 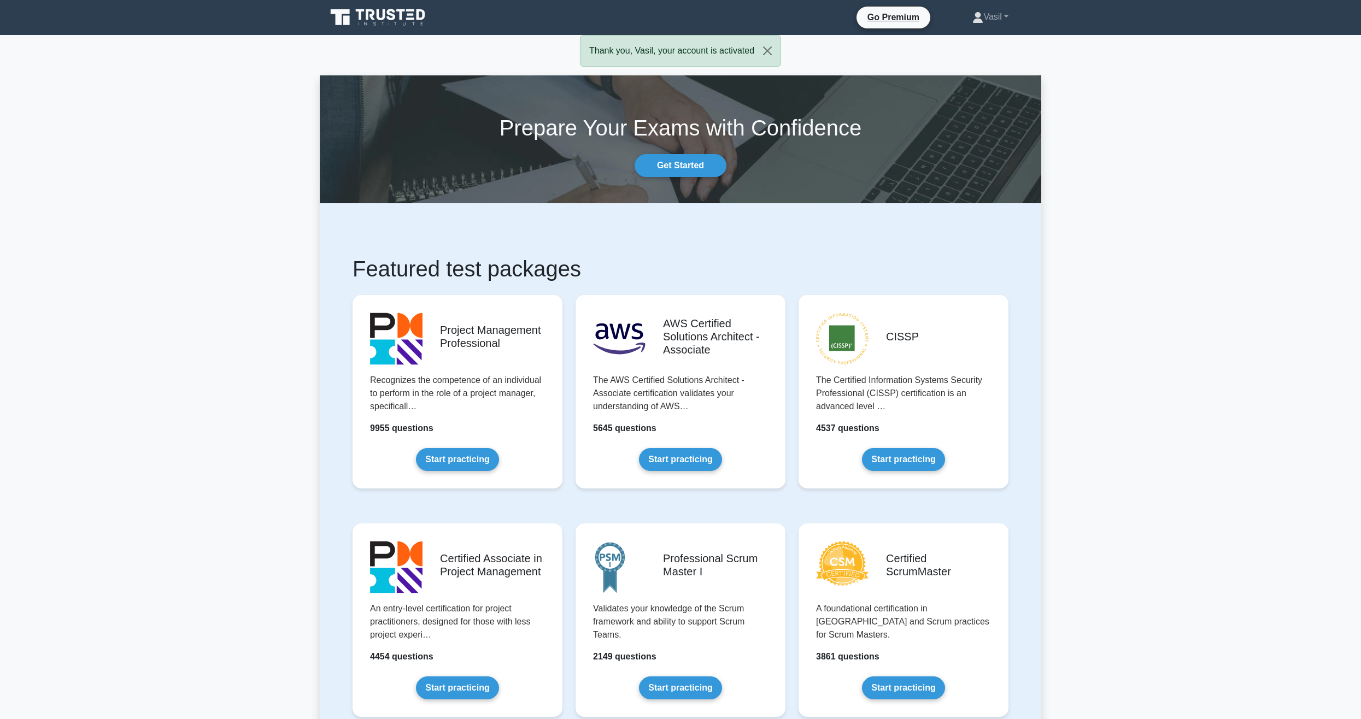 What do you see at coordinates (893, 17) in the screenshot?
I see `a: Go Premium` at bounding box center [893, 17].